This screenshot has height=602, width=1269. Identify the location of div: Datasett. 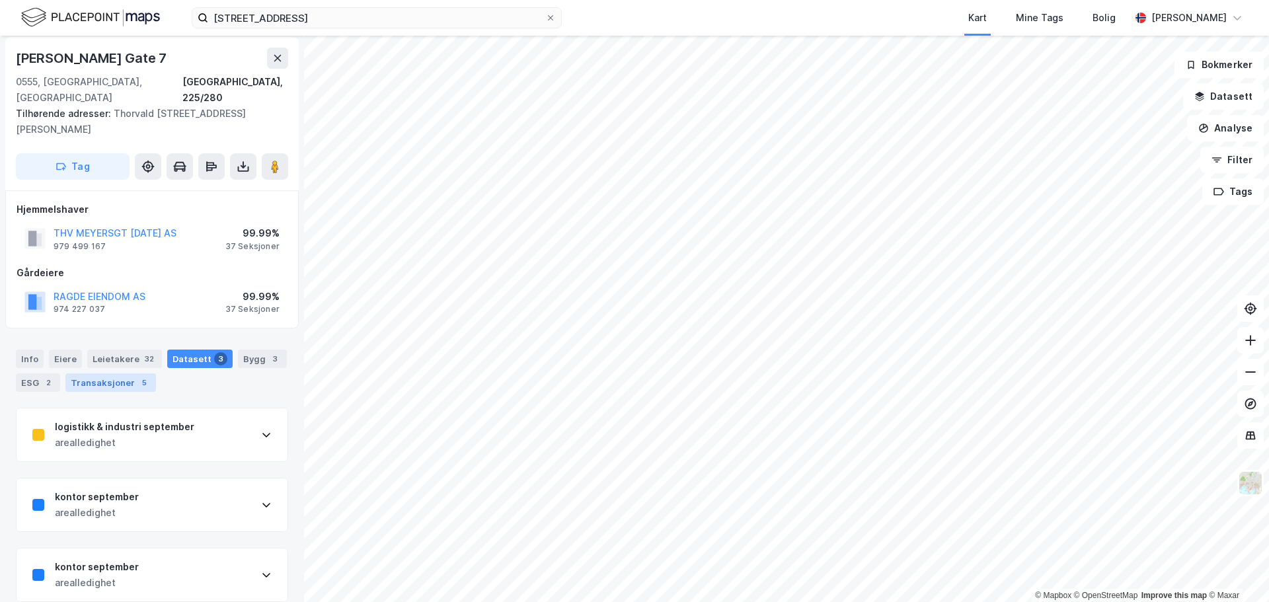
(200, 359).